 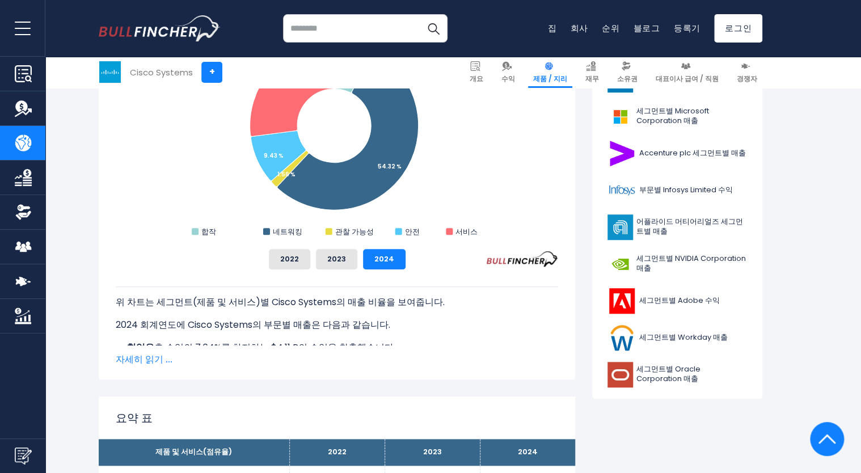 I want to click on p: 2024 회계연도에 Cisco Systems의 부문별 매출은 다음과 같습니다., so click(x=337, y=325).